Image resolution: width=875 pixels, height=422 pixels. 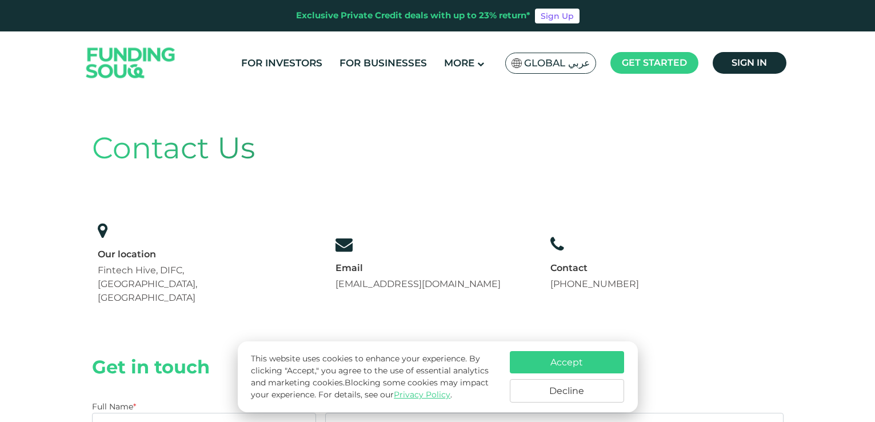 What do you see at coordinates (567, 362) in the screenshot?
I see `button: Accept` at bounding box center [567, 362].